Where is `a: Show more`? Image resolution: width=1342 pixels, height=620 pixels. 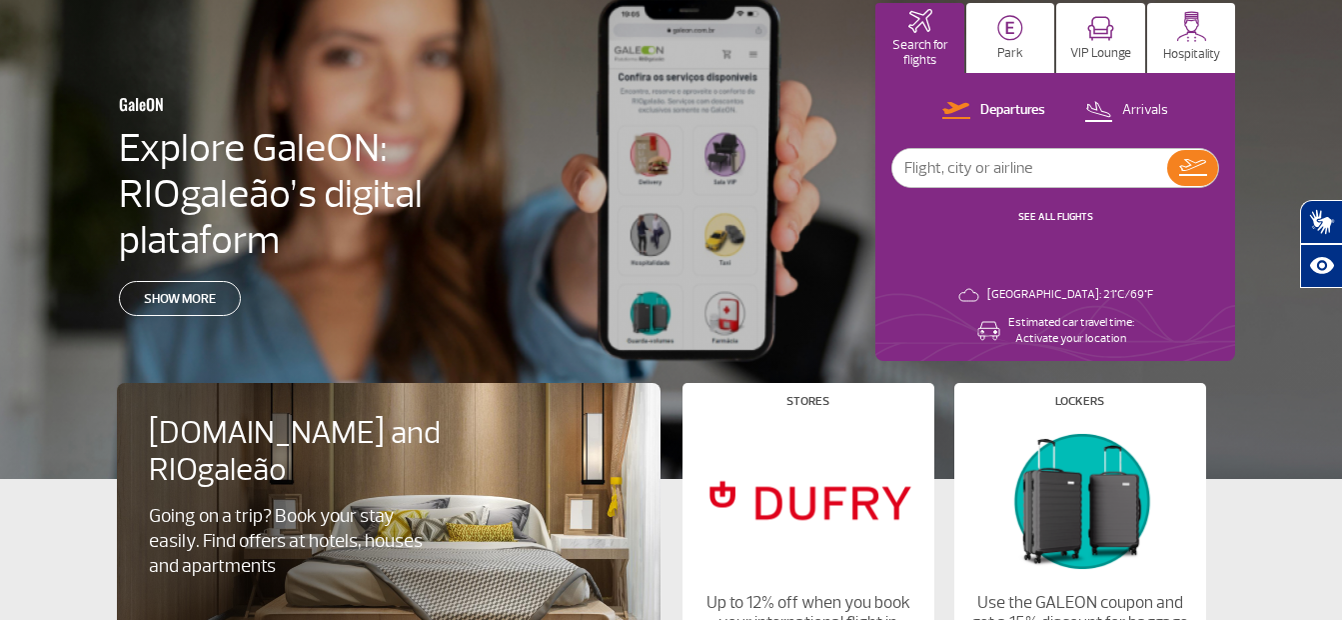 a: Show more is located at coordinates (180, 298).